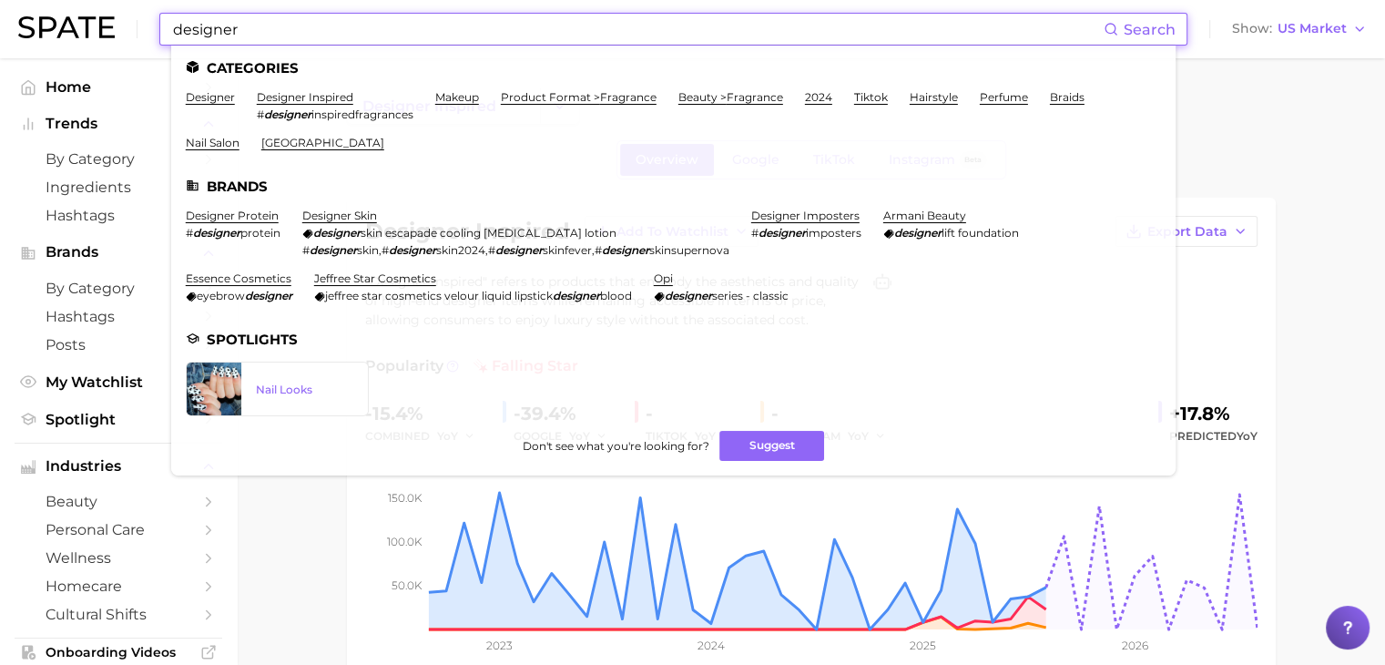 The image size is (1385, 665). I want to click on a: personal care, so click(118, 529).